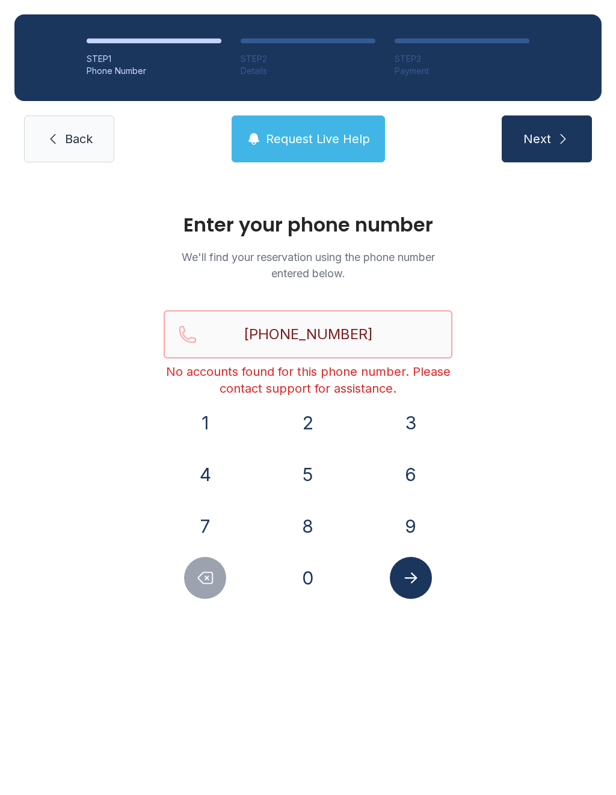 Image resolution: width=616 pixels, height=795 pixels. Describe the element at coordinates (205, 578) in the screenshot. I see `button: Delete number` at that location.